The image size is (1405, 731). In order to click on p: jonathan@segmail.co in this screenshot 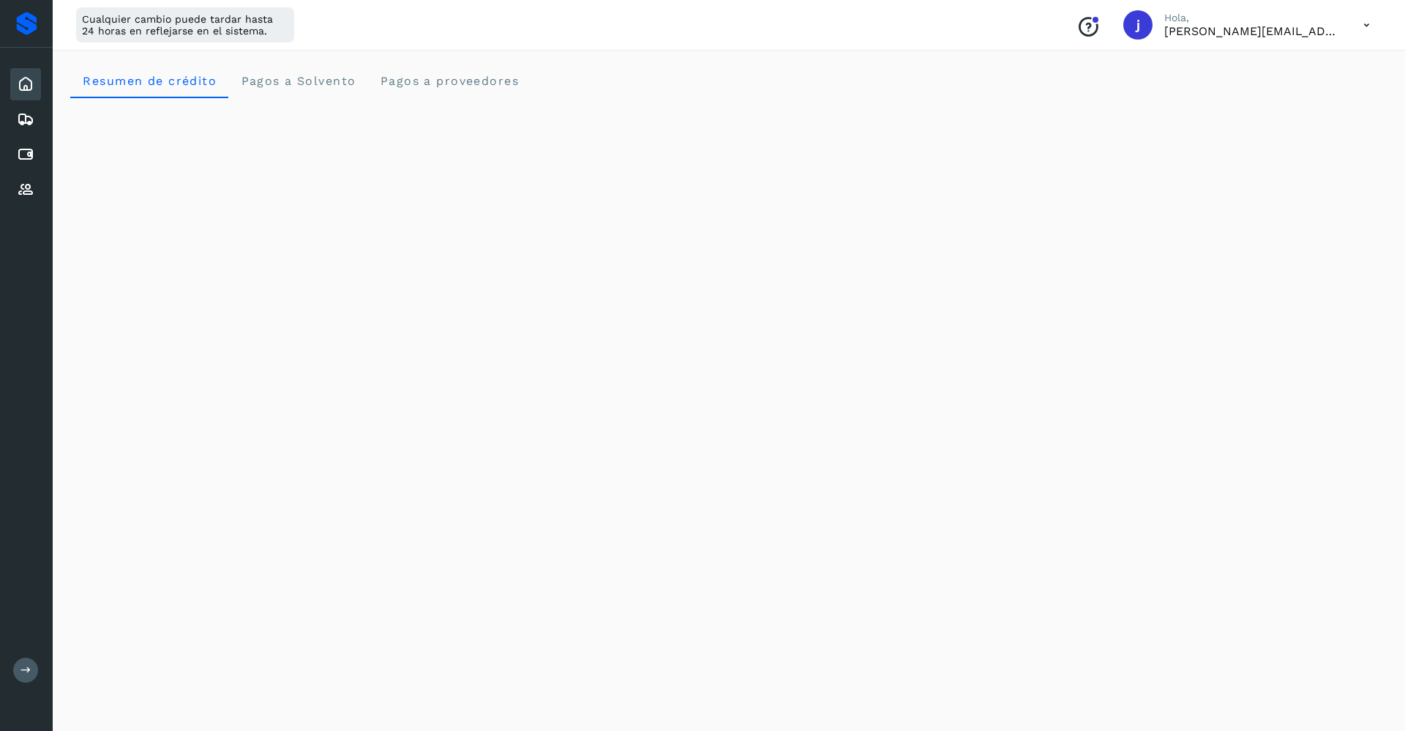, I will do `click(1252, 31)`.